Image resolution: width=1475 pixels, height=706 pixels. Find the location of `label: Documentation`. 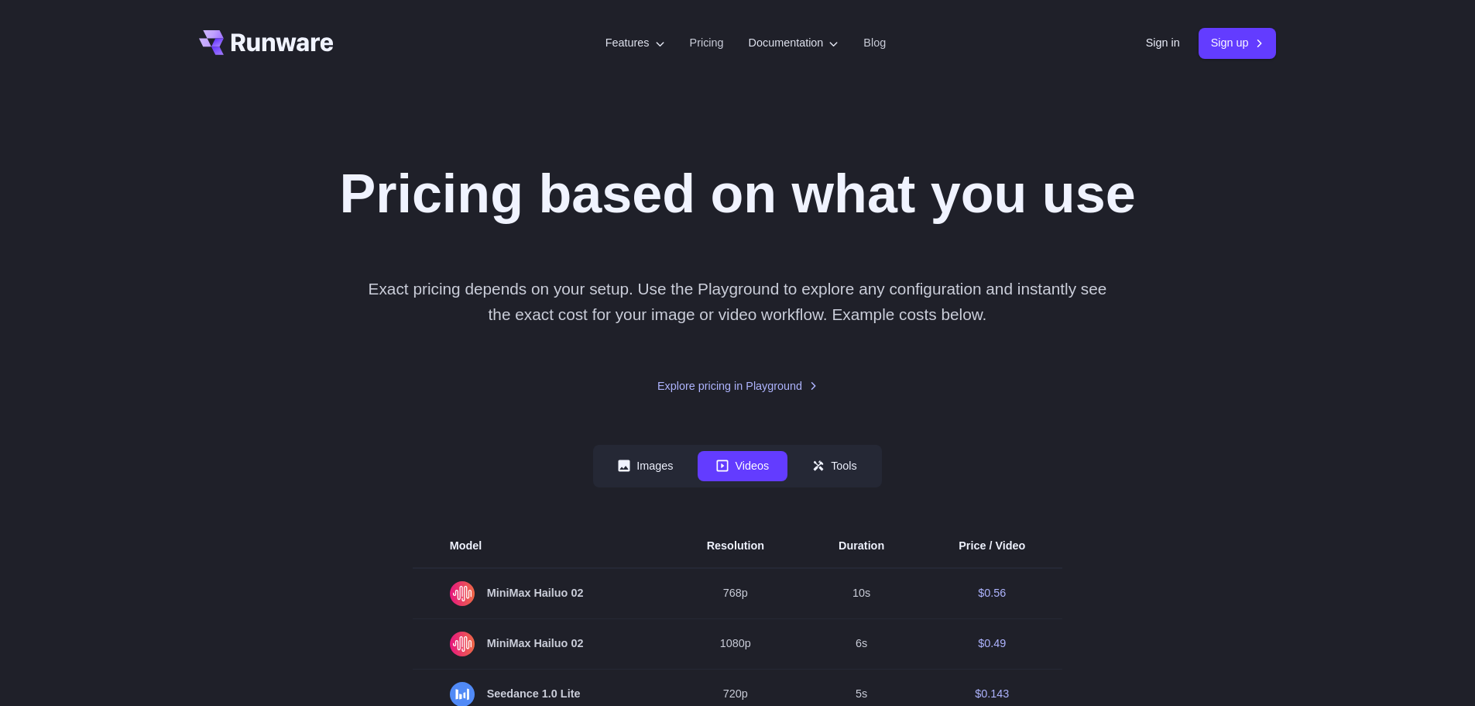

label: Documentation is located at coordinates (794, 43).